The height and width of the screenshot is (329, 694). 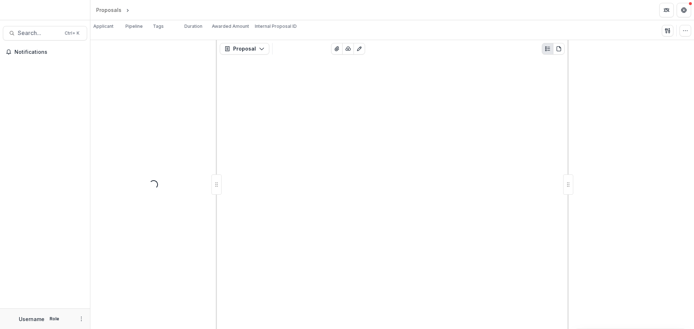 What do you see at coordinates (548, 49) in the screenshot?
I see `button: Plaintext view` at bounding box center [548, 49].